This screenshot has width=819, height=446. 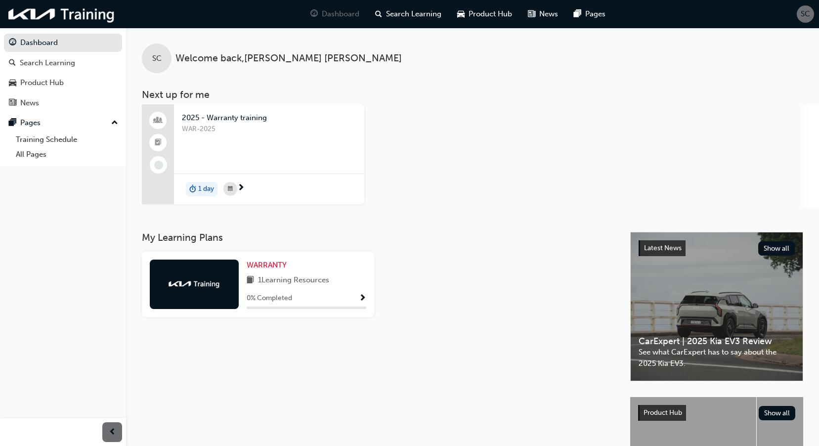 What do you see at coordinates (67, 139) in the screenshot?
I see `a: Training Schedule` at bounding box center [67, 139].